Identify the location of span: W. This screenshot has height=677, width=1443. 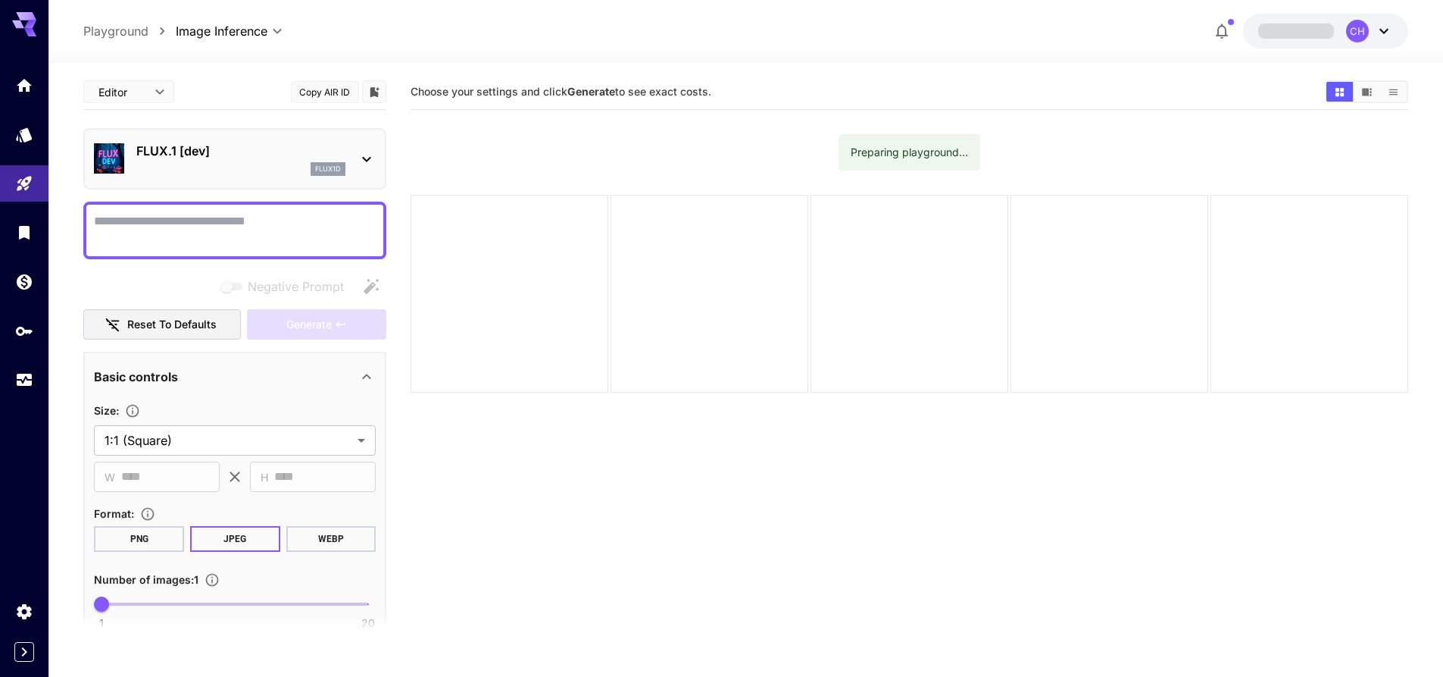
(110, 477).